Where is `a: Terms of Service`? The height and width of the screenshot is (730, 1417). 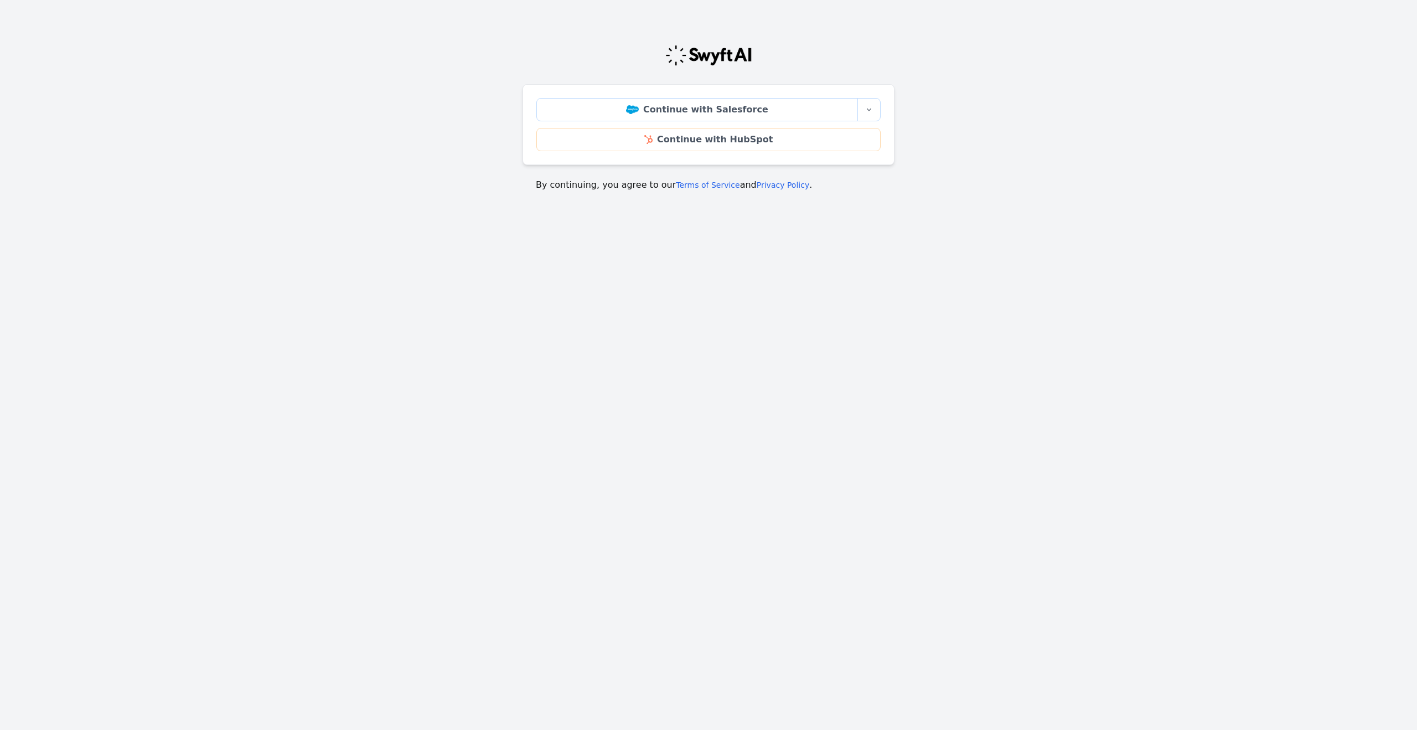 a: Terms of Service is located at coordinates (707, 185).